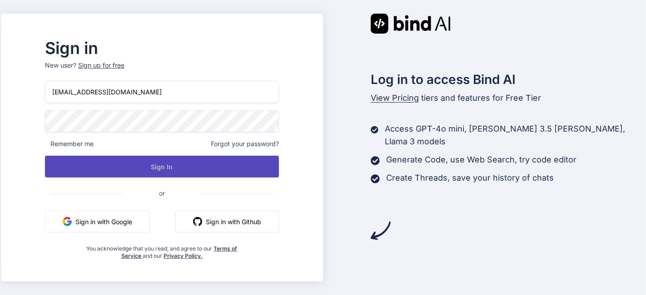 This screenshot has width=646, height=295. What do you see at coordinates (162, 48) in the screenshot?
I see `h2: Sign in` at bounding box center [162, 48].